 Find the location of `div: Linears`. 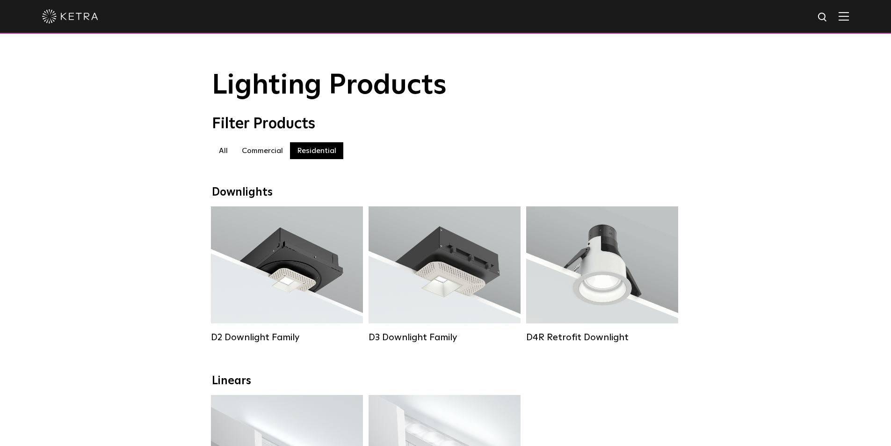

div: Linears is located at coordinates (446, 381).